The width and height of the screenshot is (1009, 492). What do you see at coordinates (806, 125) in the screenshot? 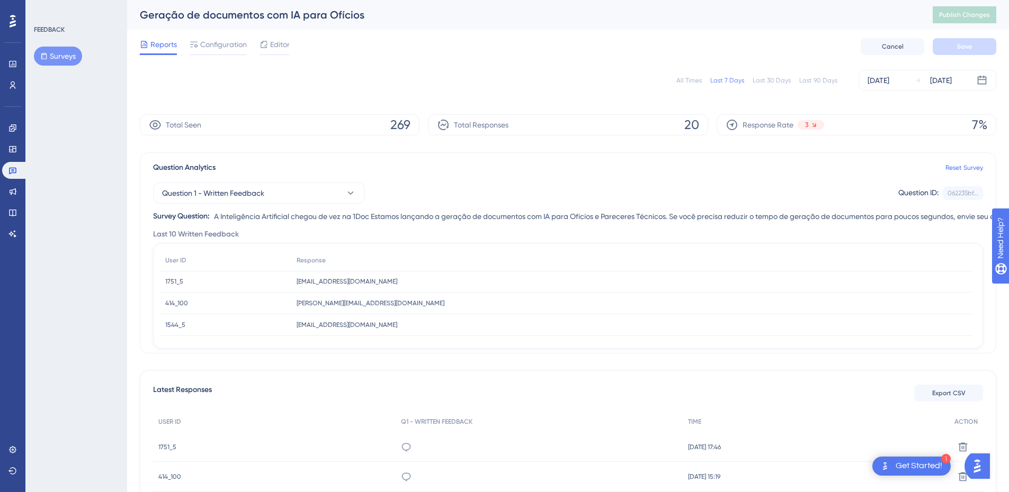
I see `span: 3` at bounding box center [806, 125].